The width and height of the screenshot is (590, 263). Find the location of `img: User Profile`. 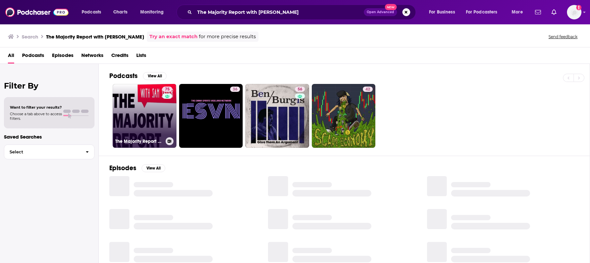

img: User Profile is located at coordinates (574, 12).